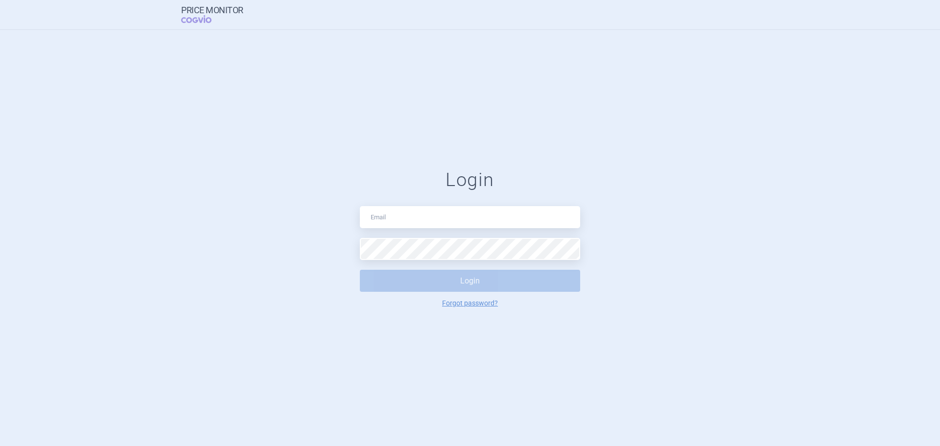  Describe the element at coordinates (203, 19) in the screenshot. I see `span: COGVIO` at that location.